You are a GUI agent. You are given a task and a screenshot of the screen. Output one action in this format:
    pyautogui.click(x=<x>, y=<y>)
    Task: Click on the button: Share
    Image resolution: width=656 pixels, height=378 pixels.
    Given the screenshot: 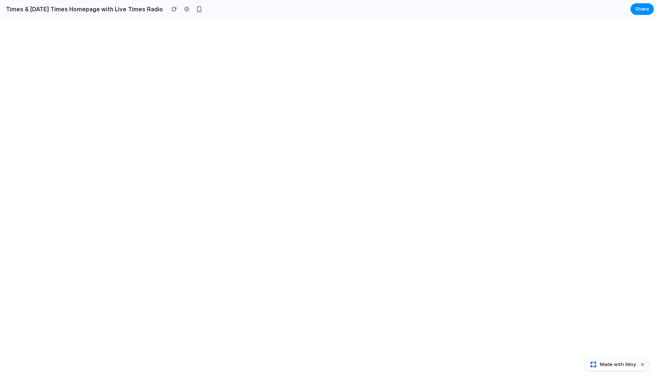 What is the action you would take?
    pyautogui.click(x=642, y=9)
    